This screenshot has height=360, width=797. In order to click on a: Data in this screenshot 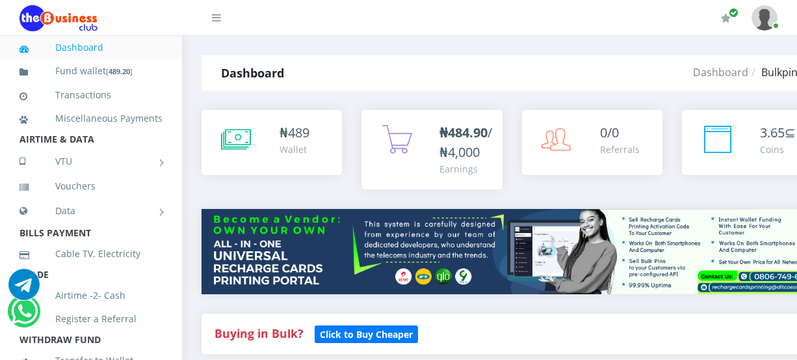, I will do `click(91, 211)`.